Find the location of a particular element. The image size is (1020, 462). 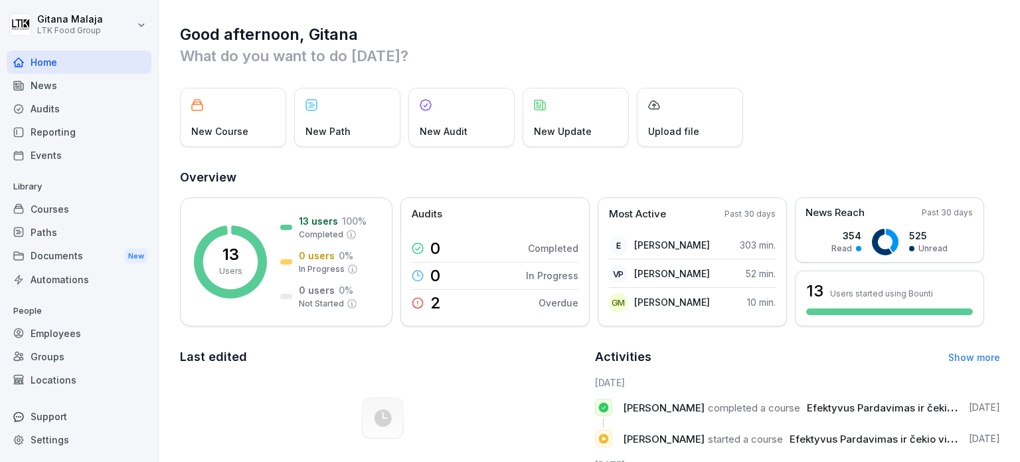

p: 2 is located at coordinates (436, 303).